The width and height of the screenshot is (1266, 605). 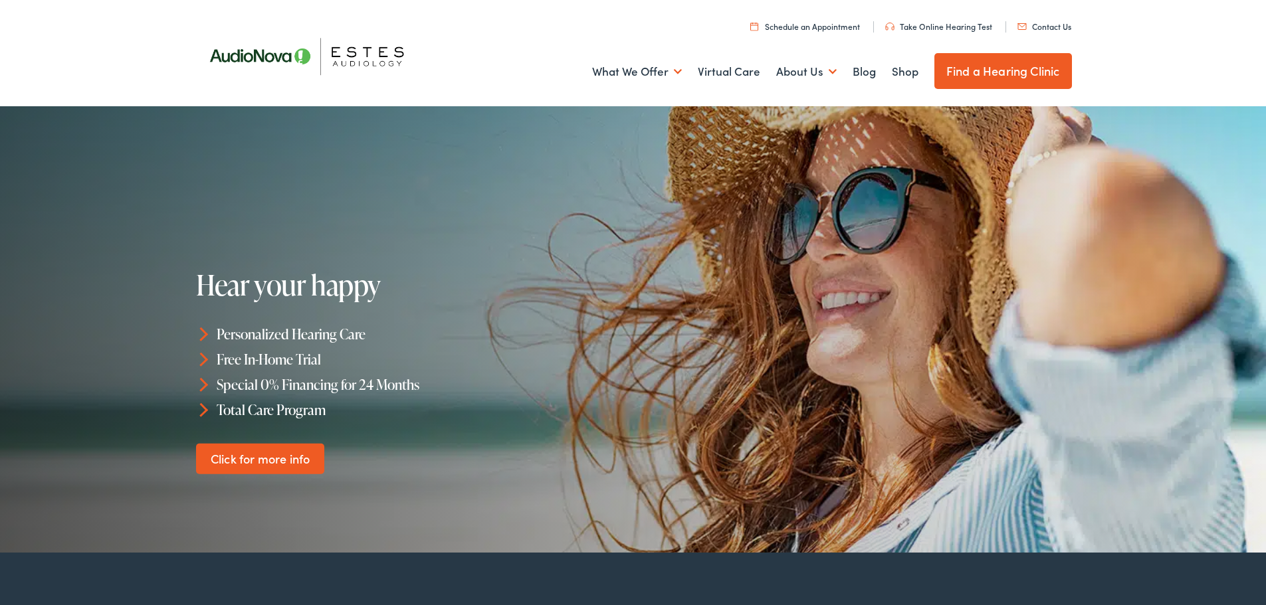 What do you see at coordinates (1044, 26) in the screenshot?
I see `a: Contact Us` at bounding box center [1044, 26].